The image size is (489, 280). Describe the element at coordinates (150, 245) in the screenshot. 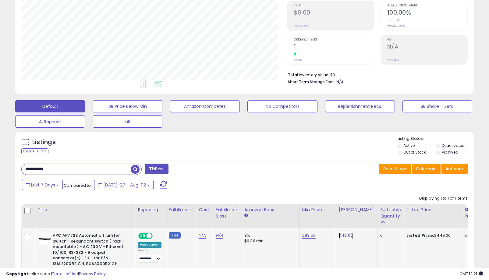

I see `div: Win BuyBox *` at that location.